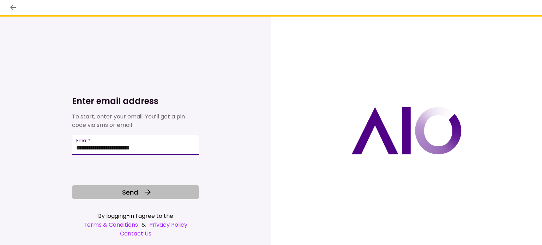 The image size is (542, 245). What do you see at coordinates (135, 216) in the screenshot?
I see `div: By logging-in I agree to the` at bounding box center [135, 216].